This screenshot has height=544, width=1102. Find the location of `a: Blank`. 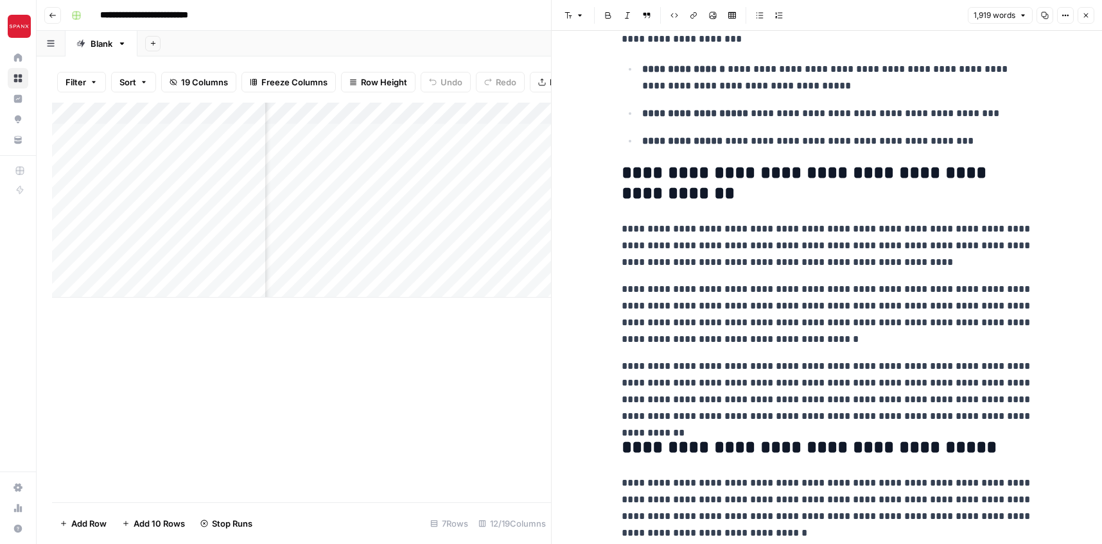

a: Blank is located at coordinates (101, 44).